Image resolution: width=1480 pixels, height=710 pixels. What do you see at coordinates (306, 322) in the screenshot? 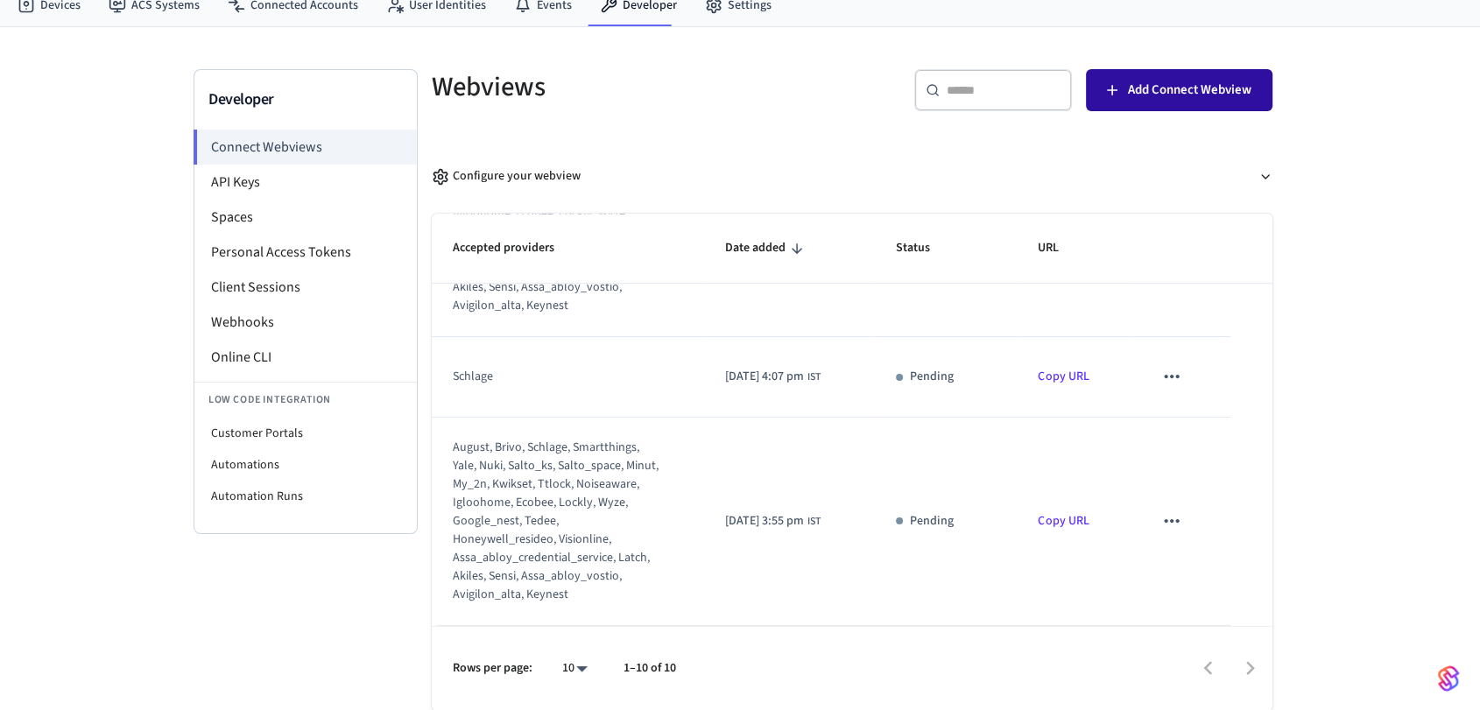
I see `li: Webhooks` at bounding box center [306, 322].